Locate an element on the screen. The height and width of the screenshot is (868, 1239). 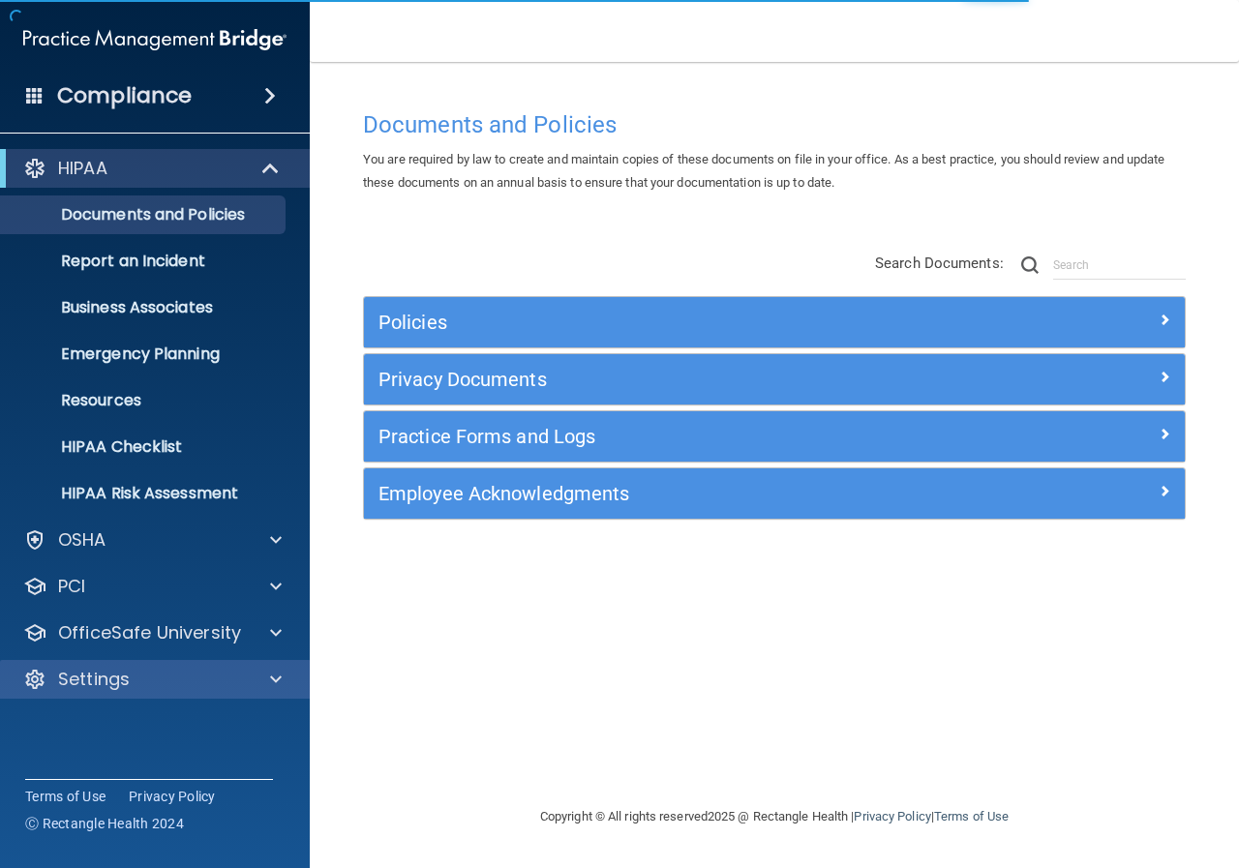
a: OfficeSafe University is located at coordinates (152, 633).